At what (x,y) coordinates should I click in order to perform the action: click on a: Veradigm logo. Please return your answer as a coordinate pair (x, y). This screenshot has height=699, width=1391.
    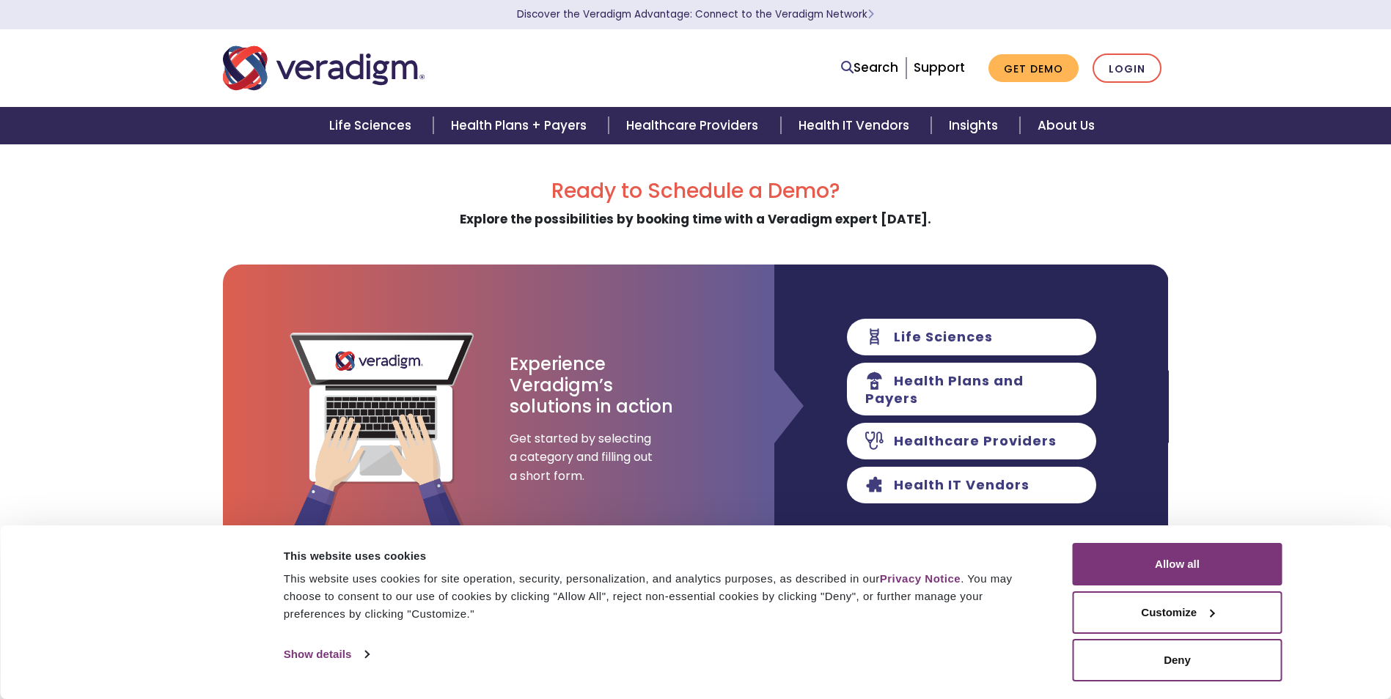
    Looking at the image, I should click on (323, 68).